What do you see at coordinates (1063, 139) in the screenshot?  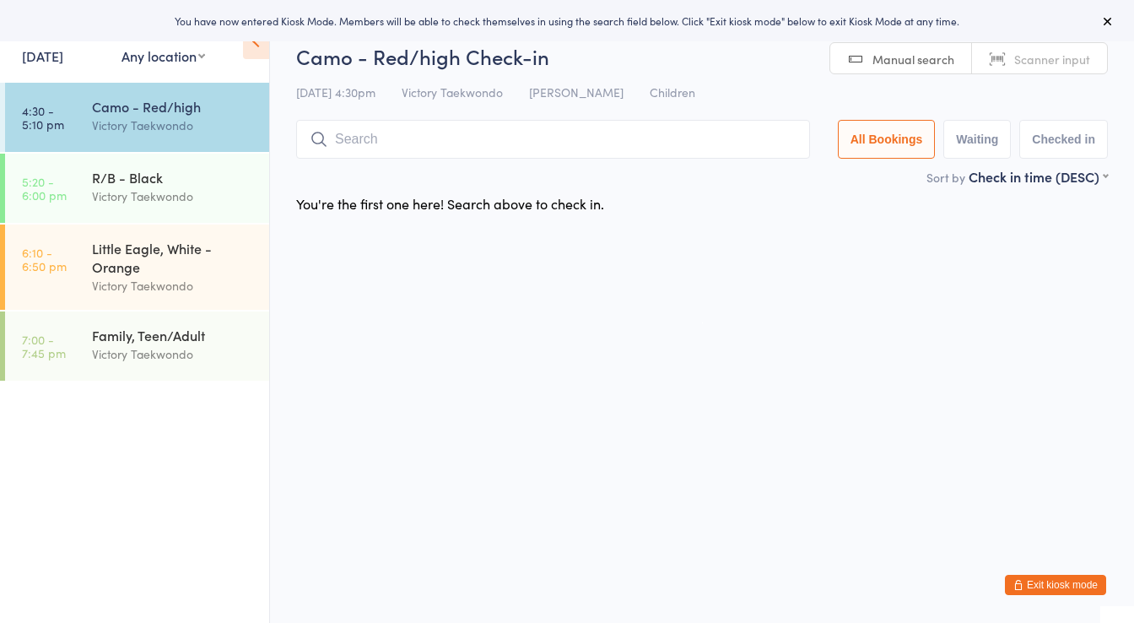 I see `button: Checked in` at bounding box center [1063, 139].